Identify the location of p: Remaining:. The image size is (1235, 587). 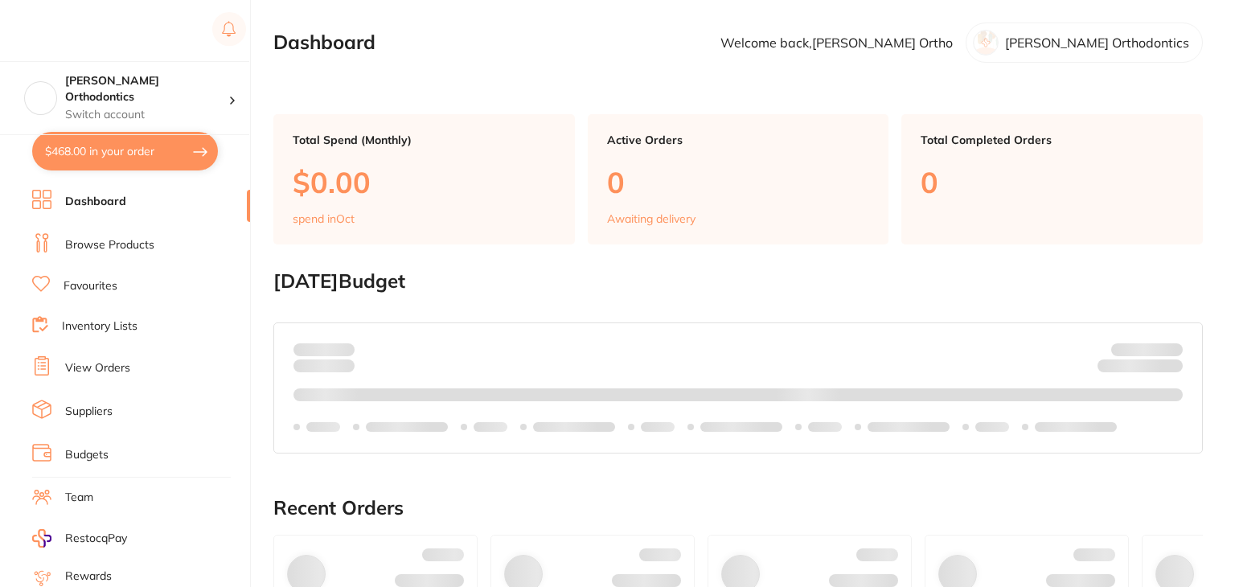
(1140, 366).